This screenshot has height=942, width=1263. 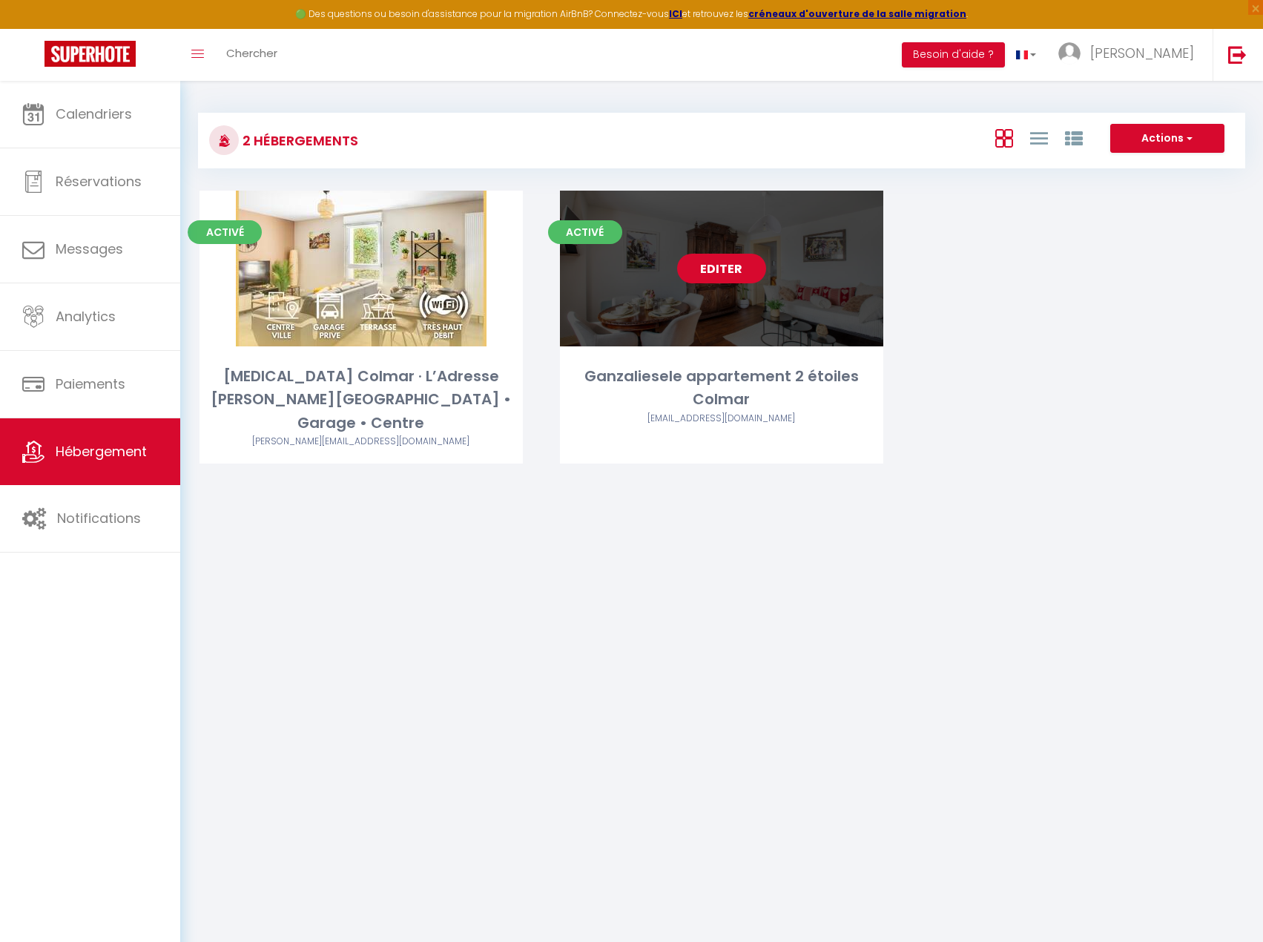 What do you see at coordinates (1004, 137) in the screenshot?
I see `a: Vue en Box` at bounding box center [1004, 137].